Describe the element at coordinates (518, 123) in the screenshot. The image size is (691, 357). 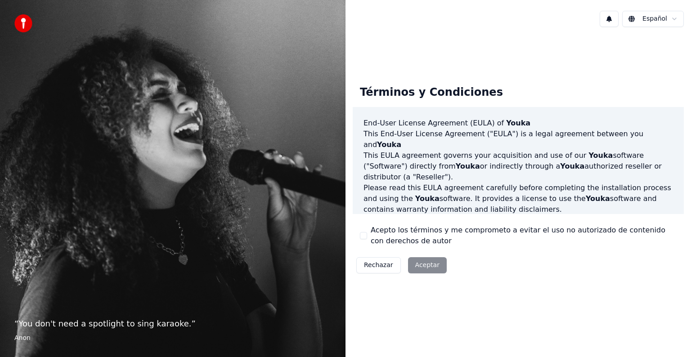
I see `h3: End-User License Agreement (EULA) of` at that location.